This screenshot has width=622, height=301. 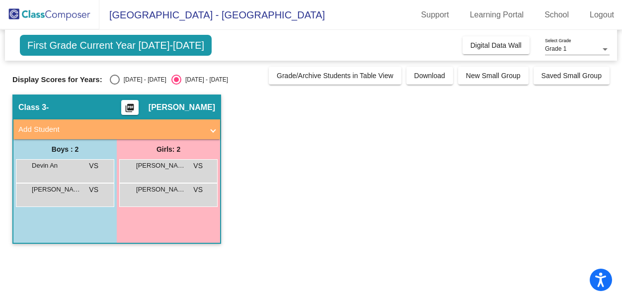 I want to click on span: New Small Group, so click(x=493, y=76).